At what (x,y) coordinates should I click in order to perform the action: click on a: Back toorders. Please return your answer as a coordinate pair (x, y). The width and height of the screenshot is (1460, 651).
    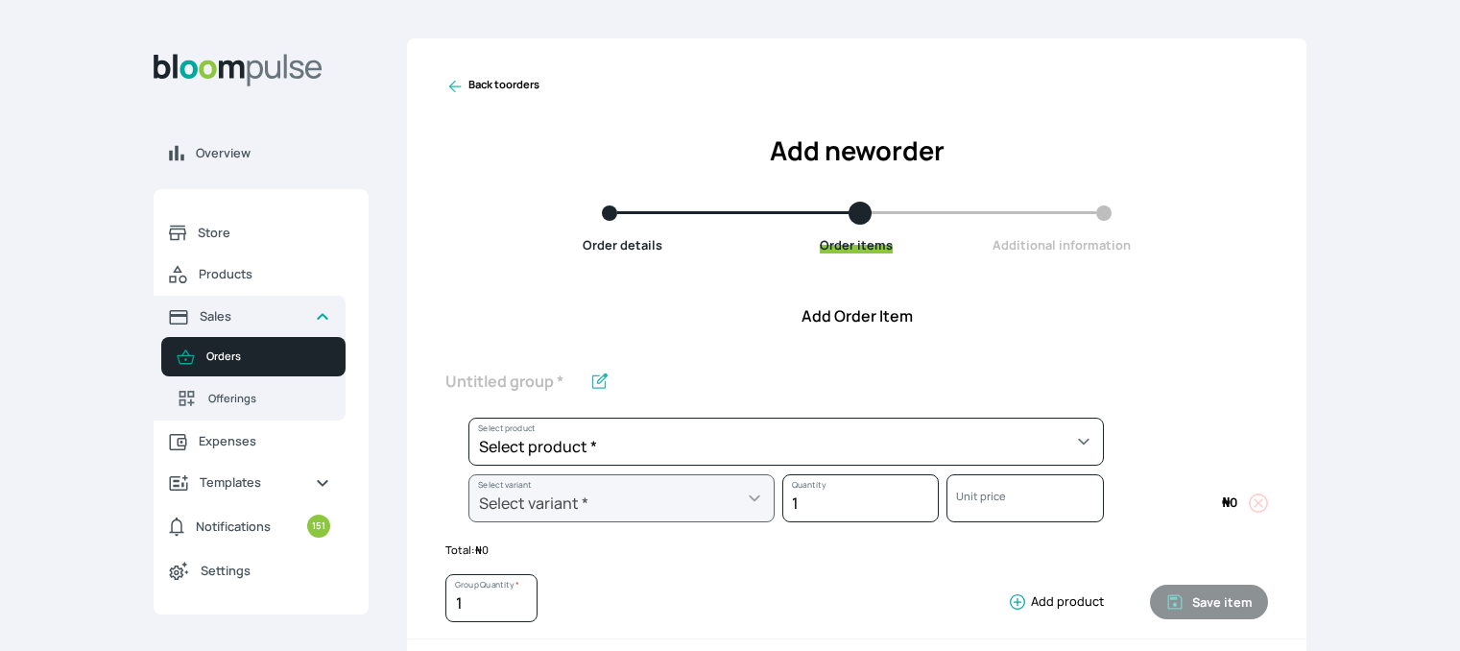
    Looking at the image, I should click on (492, 86).